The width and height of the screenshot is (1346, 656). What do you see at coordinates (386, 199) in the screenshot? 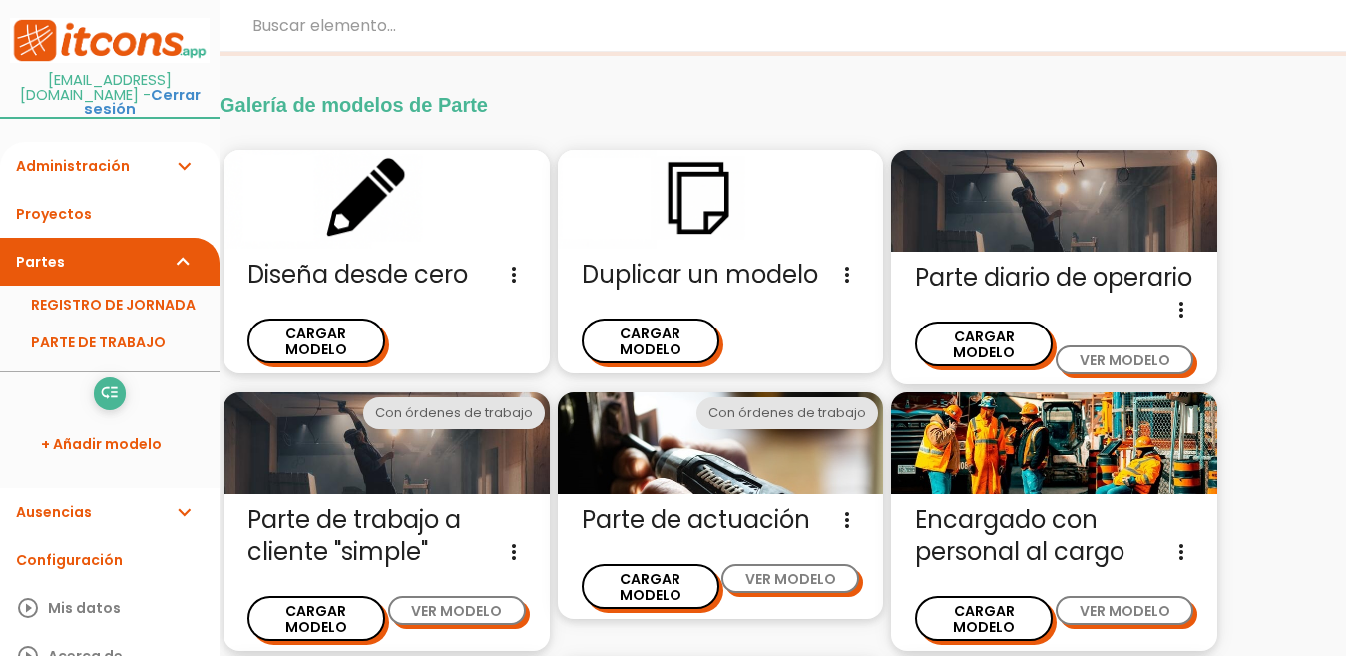
I see `img: enblanco.png` at bounding box center [386, 199].